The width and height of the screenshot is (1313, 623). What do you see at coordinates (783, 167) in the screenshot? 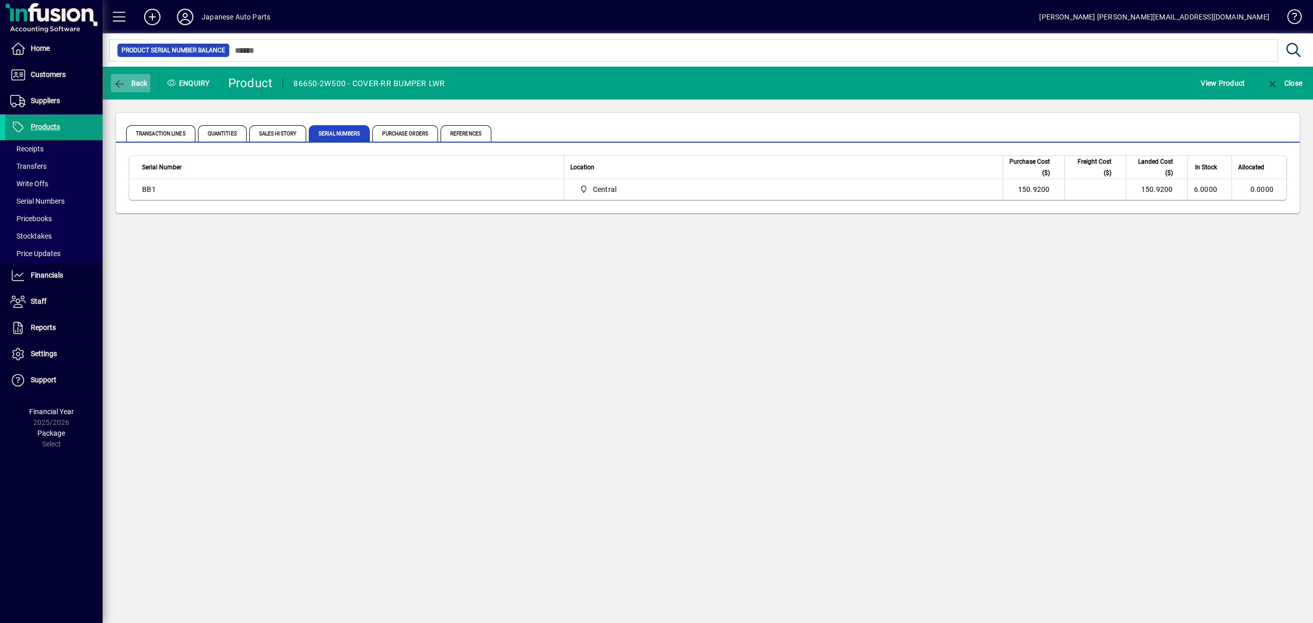
I see `div: Location` at bounding box center [783, 167].